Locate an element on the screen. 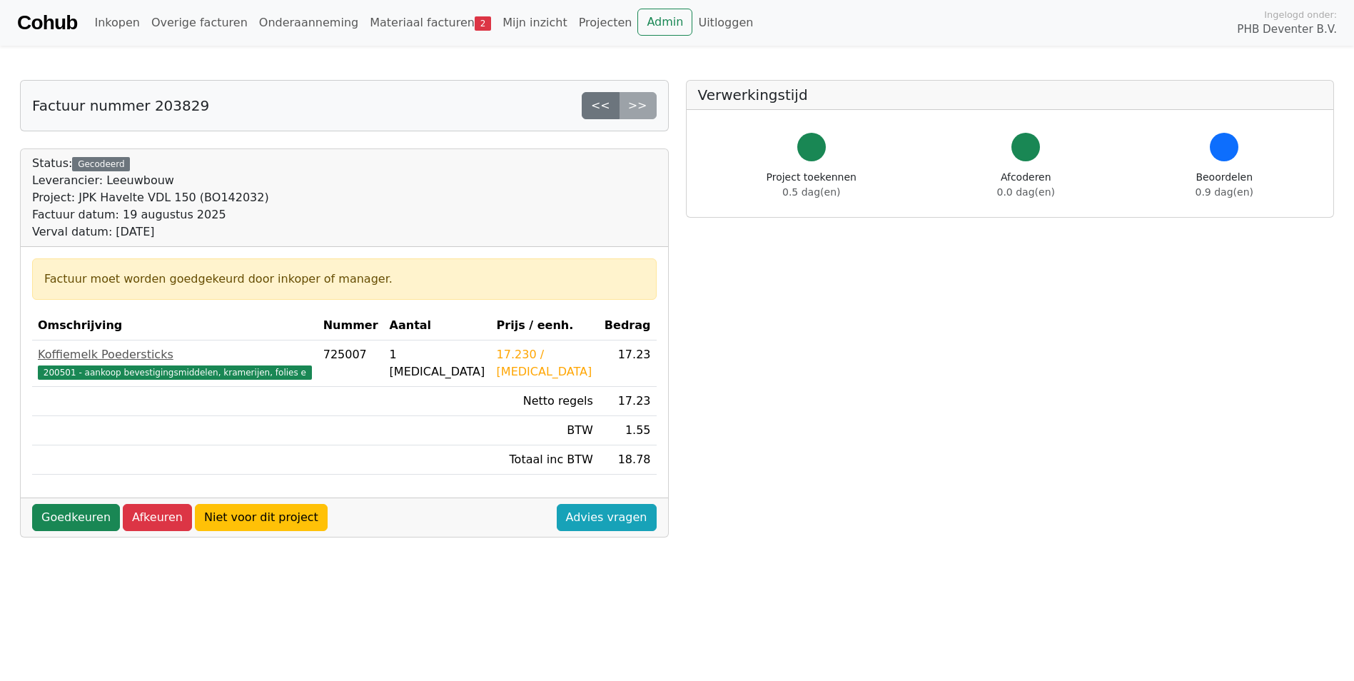 The height and width of the screenshot is (681, 1354). div: Koffiemelk Poedersticks is located at coordinates (175, 355).